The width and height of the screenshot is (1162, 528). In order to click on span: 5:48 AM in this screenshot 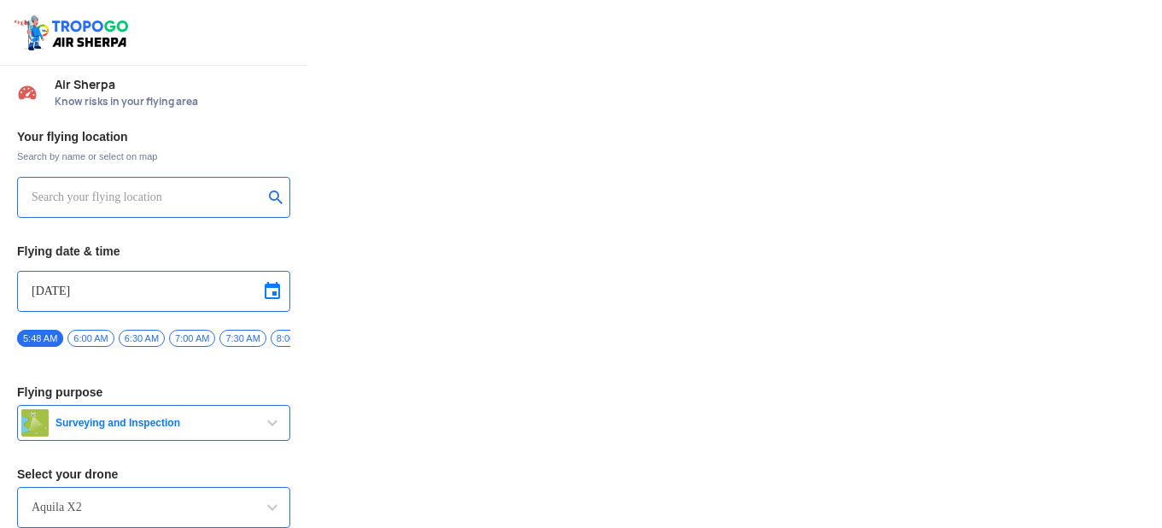, I will do `click(40, 338)`.